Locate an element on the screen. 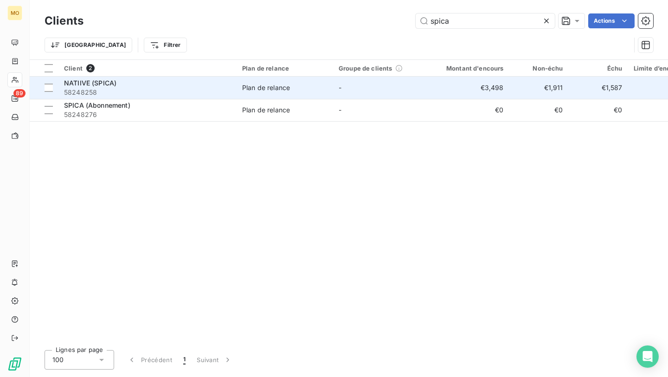  button: Actions is located at coordinates (611, 21).